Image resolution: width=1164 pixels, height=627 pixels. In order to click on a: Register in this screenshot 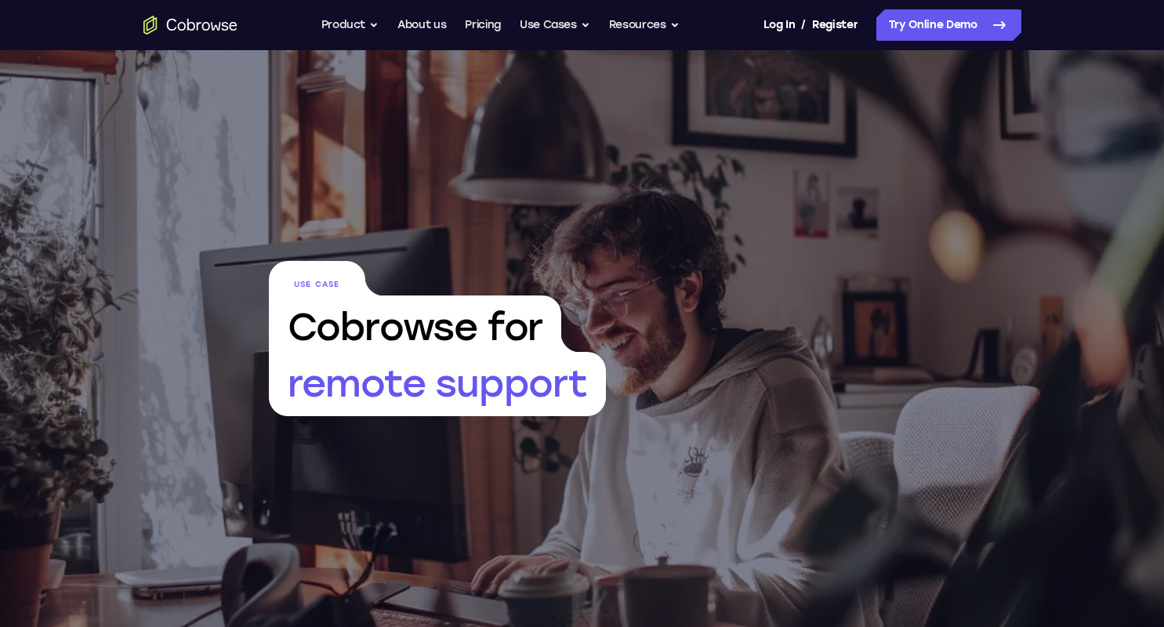, I will do `click(835, 25)`.